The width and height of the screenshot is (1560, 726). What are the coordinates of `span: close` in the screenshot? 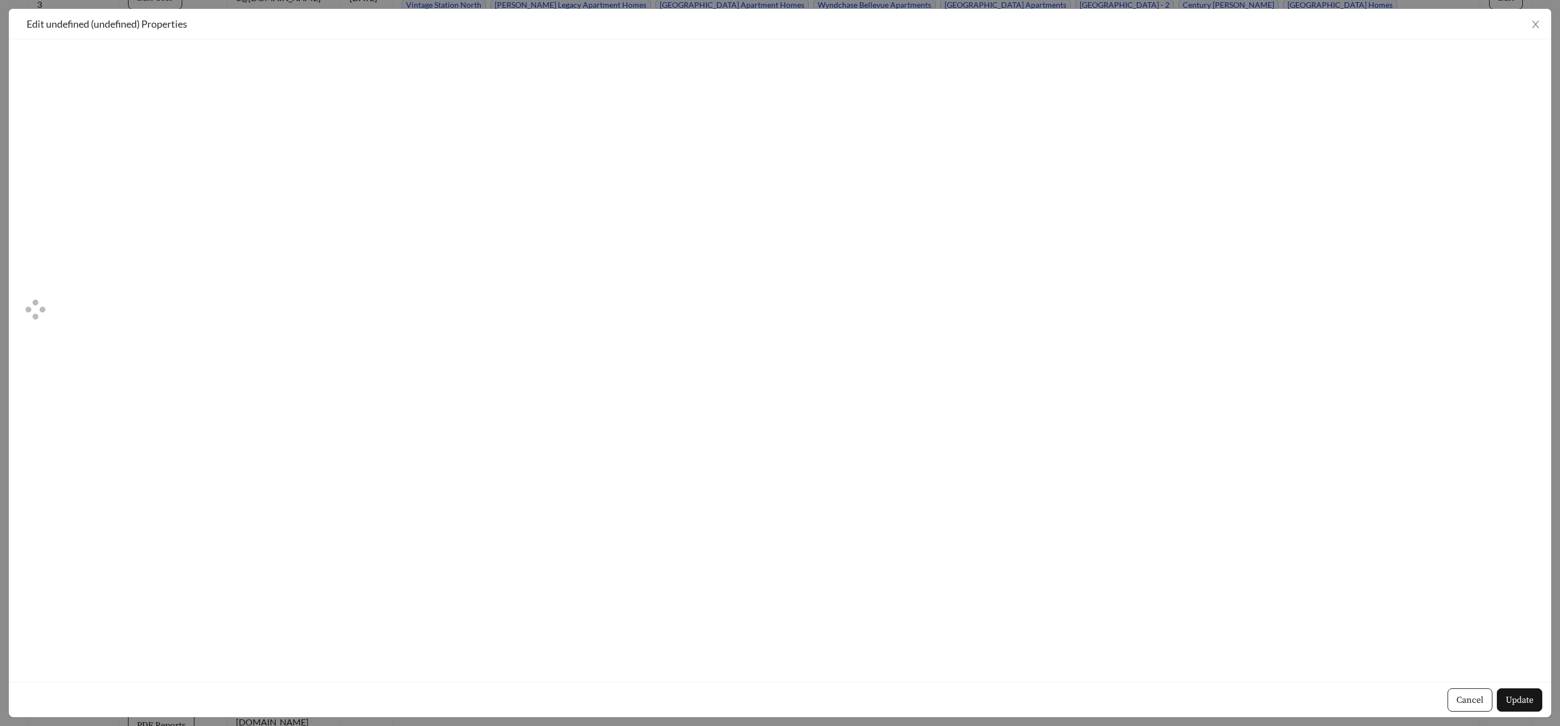 It's located at (1536, 24).